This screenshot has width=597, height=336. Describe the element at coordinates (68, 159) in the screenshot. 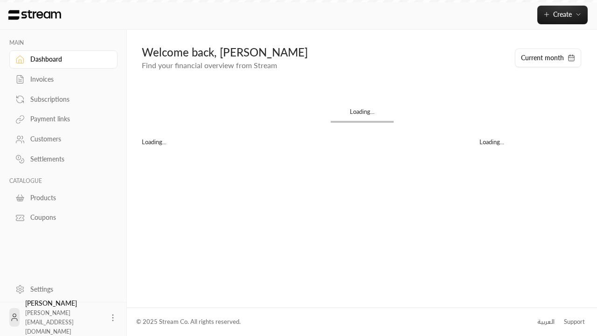

I see `div: Settlements` at that location.